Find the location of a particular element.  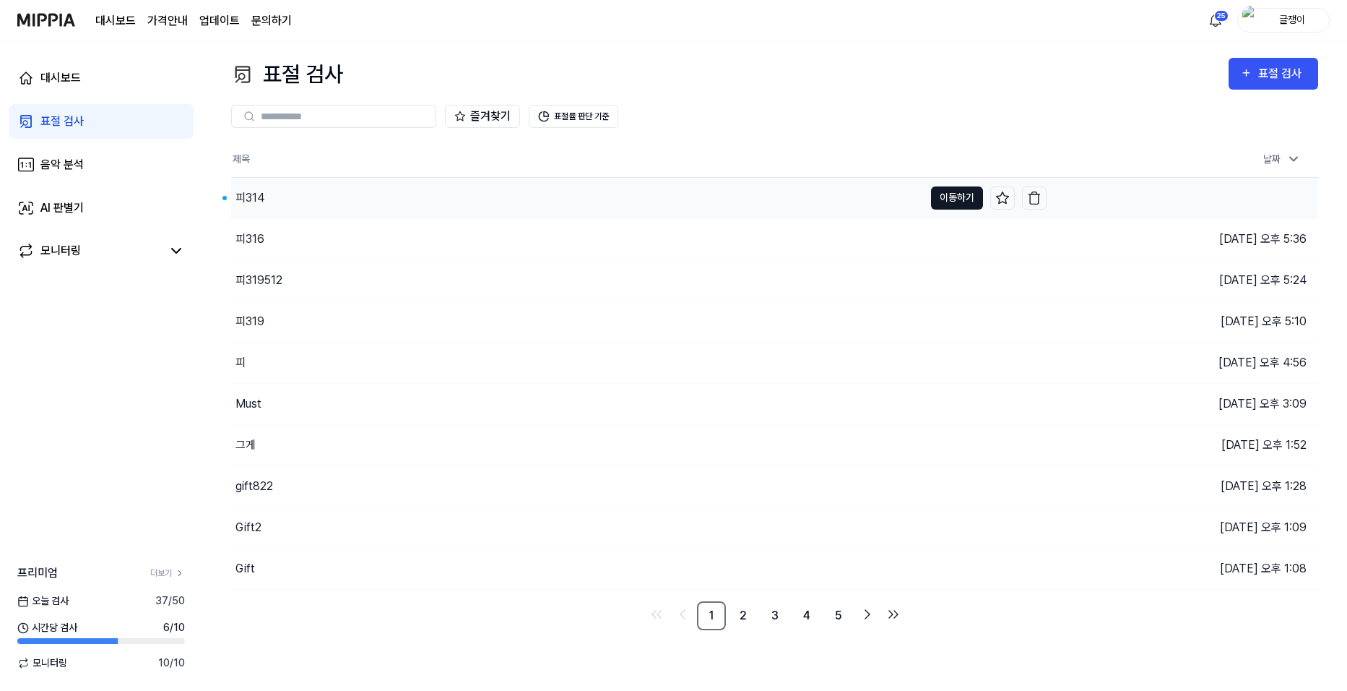

img: 알림 is located at coordinates (1216, 20).